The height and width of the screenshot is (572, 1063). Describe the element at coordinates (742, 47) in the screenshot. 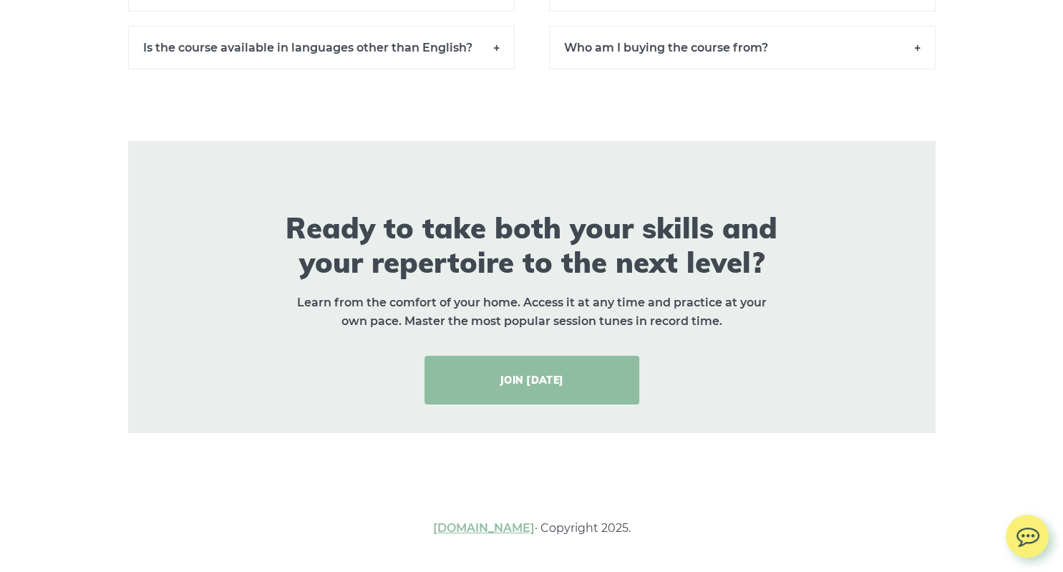

I see `h6: Who am I buying the course from?` at that location.